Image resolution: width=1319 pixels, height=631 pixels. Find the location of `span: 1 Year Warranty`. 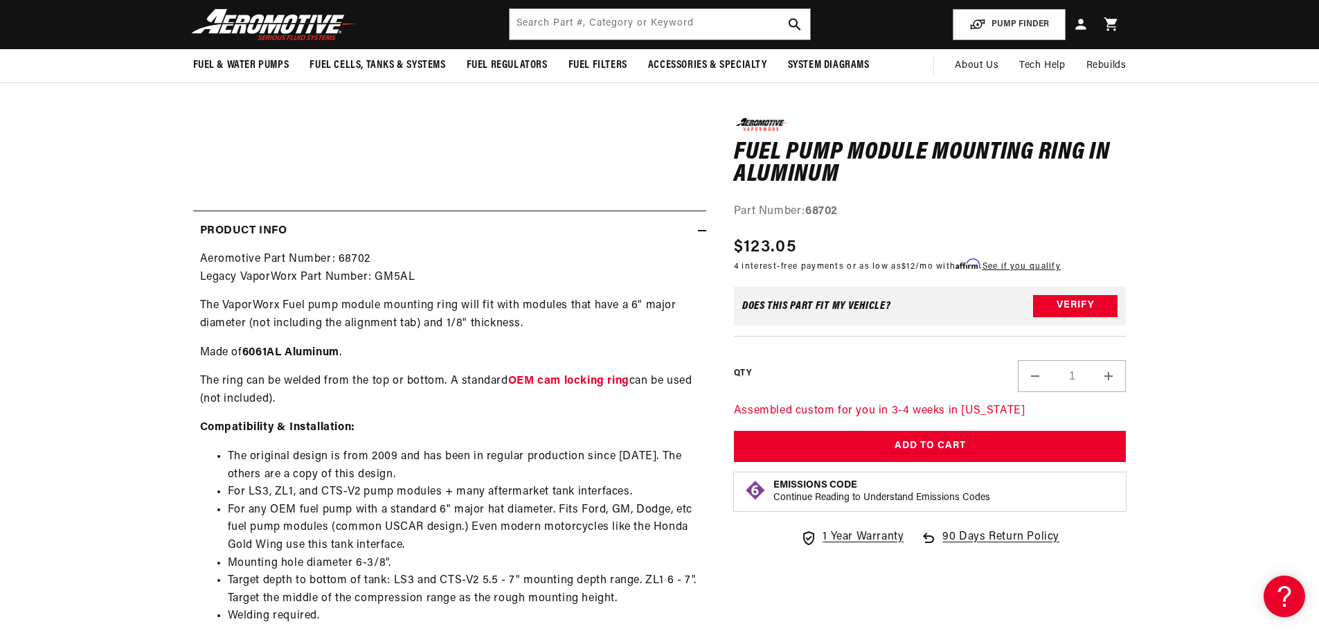

span: 1 Year Warranty is located at coordinates (863, 537).